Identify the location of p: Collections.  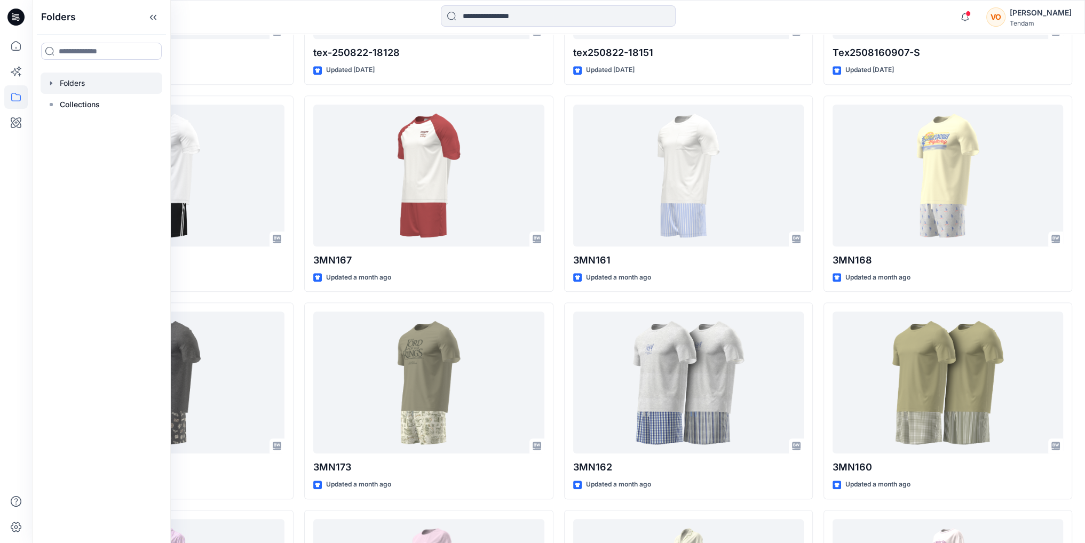
(80, 105).